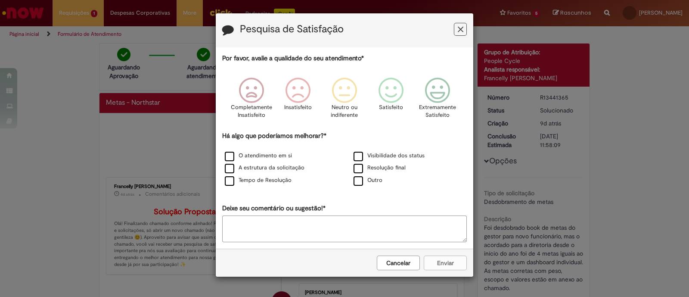  Describe the element at coordinates (274, 208) in the screenshot. I see `label: Deixe seu comentário ou sugestão!*` at that location.